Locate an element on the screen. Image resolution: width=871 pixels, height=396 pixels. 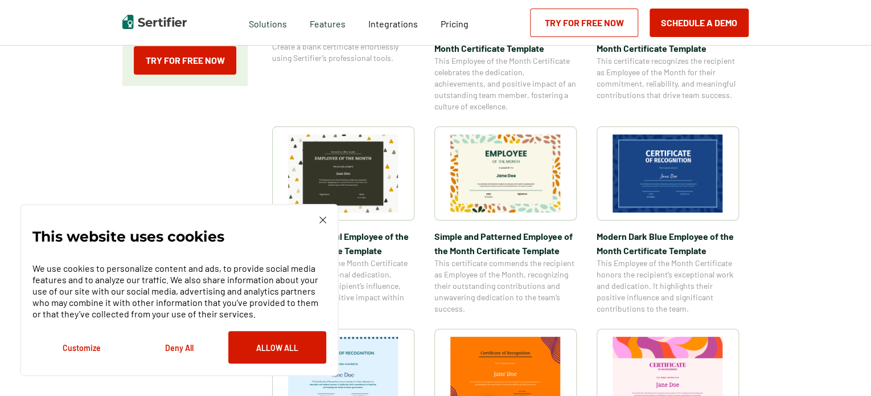
img: Cookie Popup Close is located at coordinates (323, 220).